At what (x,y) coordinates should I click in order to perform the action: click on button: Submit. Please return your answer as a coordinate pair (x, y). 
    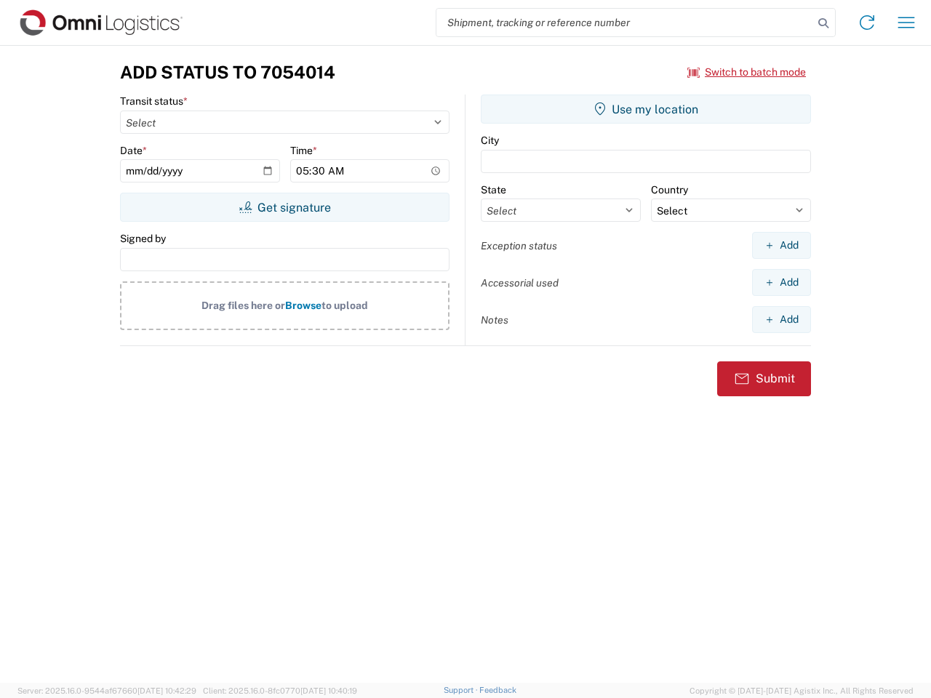
    Looking at the image, I should click on (763, 379).